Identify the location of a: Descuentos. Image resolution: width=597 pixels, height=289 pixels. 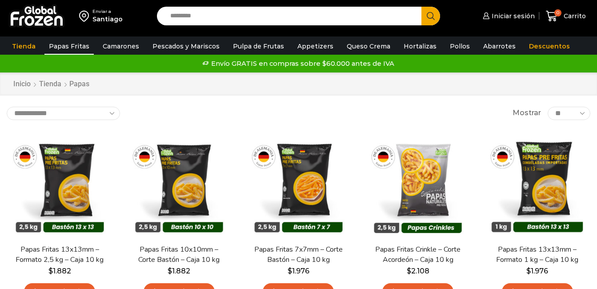
(550, 46).